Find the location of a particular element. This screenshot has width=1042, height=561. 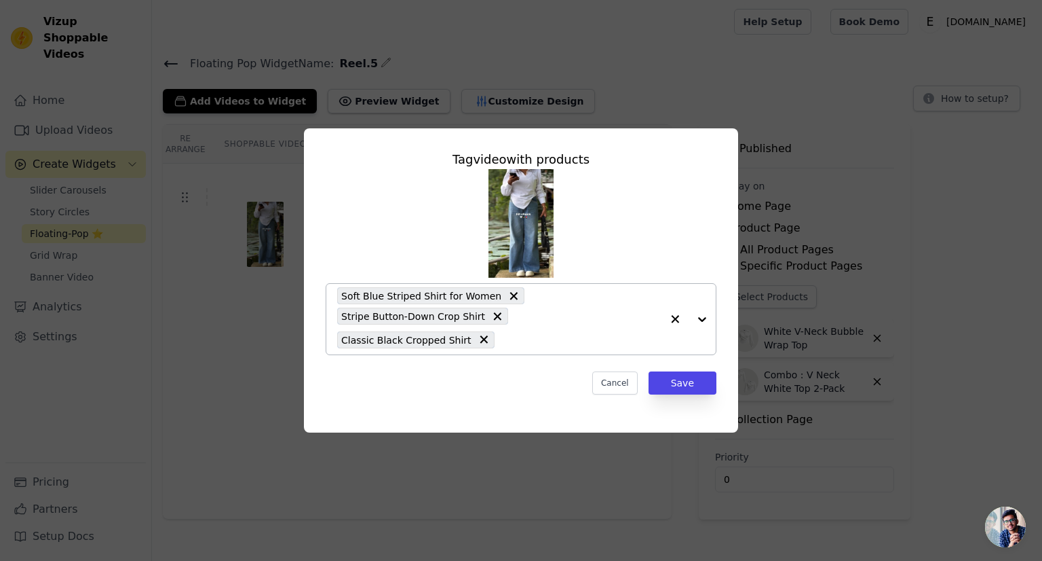

span: Classic Black Cropped Shirt is located at coordinates (406, 339).